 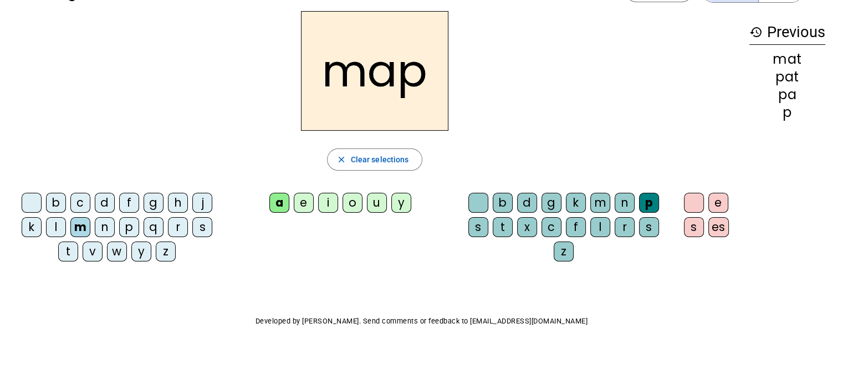 What do you see at coordinates (178, 203) in the screenshot?
I see `div: h` at bounding box center [178, 203].